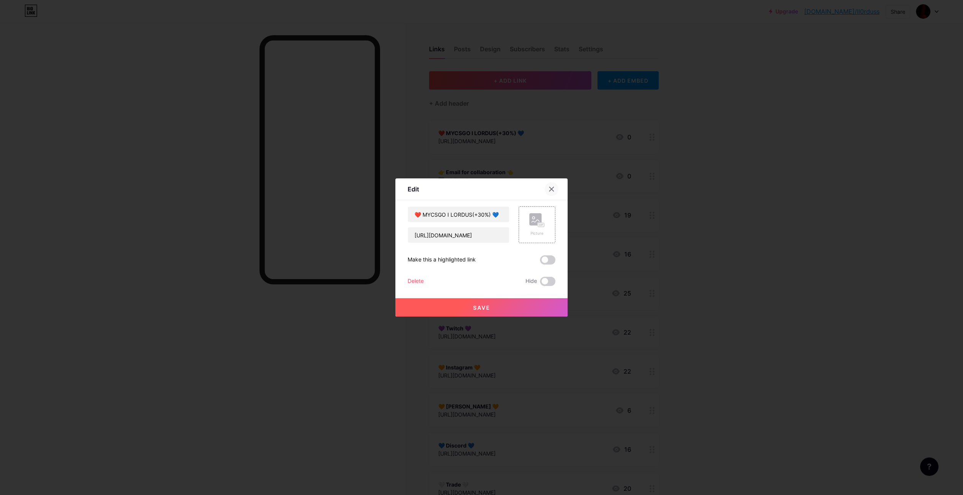 The width and height of the screenshot is (963, 495). What do you see at coordinates (537, 233) in the screenshot?
I see `div: Picture` at bounding box center [537, 233].